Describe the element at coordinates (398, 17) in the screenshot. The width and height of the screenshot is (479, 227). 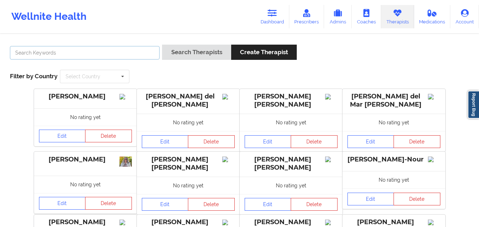
I see `a: Therapists` at that location.